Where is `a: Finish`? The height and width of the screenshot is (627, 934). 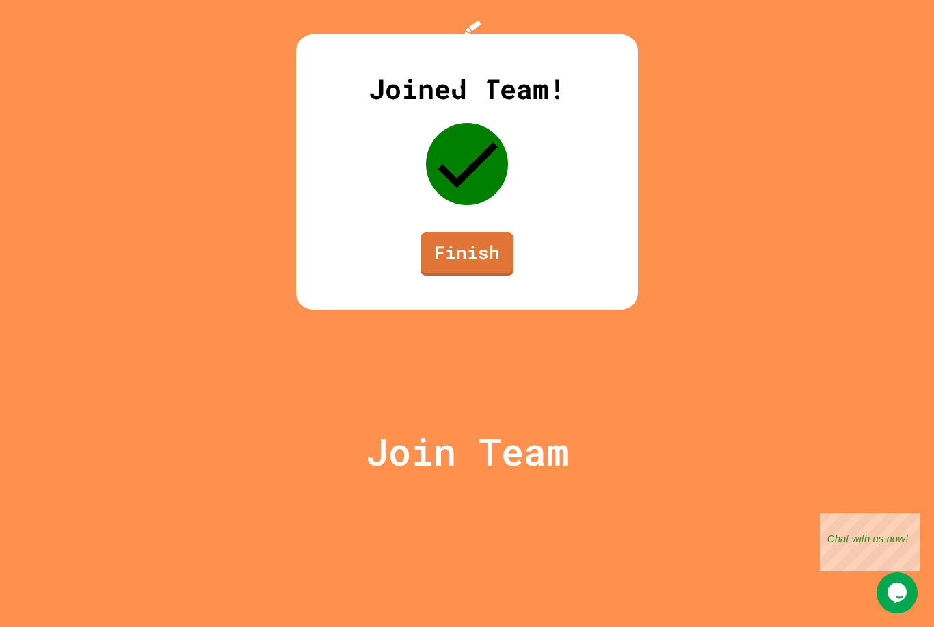
a: Finish is located at coordinates (467, 254).